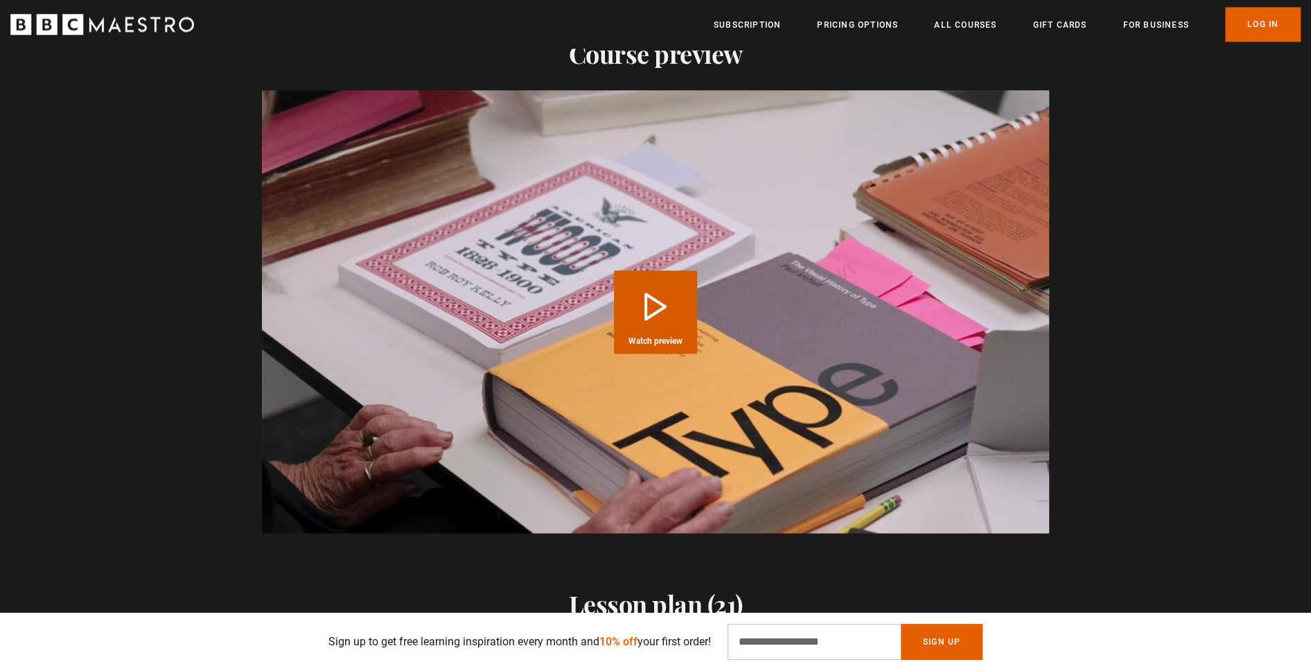 The image size is (1311, 671). I want to click on a: For business, so click(1155, 25).